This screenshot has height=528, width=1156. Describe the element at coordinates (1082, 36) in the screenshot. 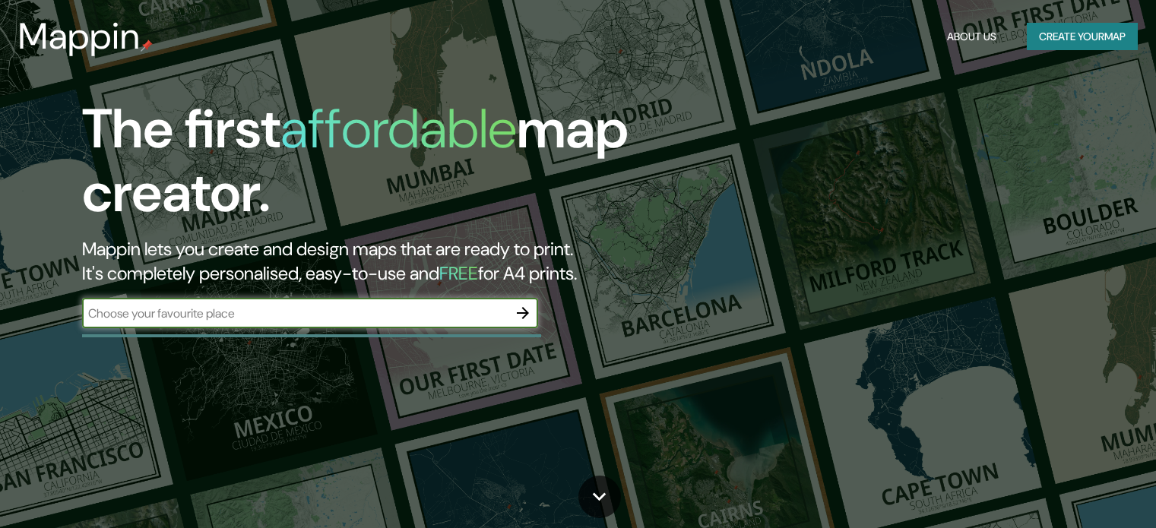

I see `button: Create yourmap` at that location.